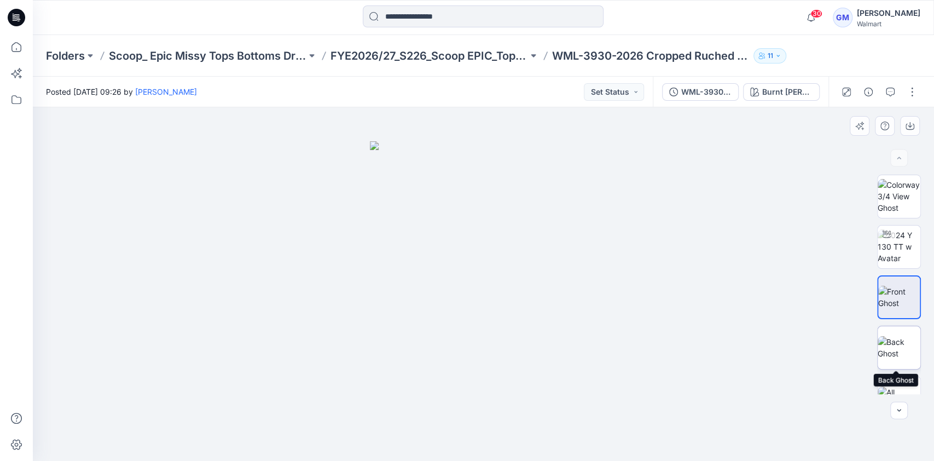 Image resolution: width=934 pixels, height=461 pixels. What do you see at coordinates (899, 246) in the screenshot?
I see `img: 2024 Y 130 TT w Avatar` at bounding box center [899, 246].